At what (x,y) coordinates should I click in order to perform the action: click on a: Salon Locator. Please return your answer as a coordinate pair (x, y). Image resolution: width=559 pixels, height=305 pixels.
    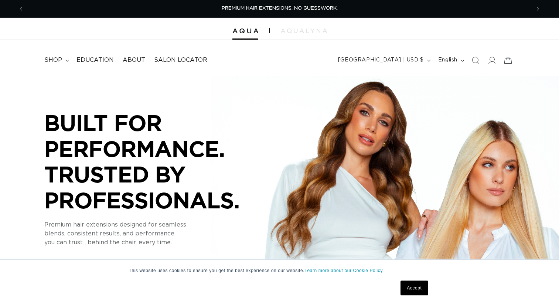
    Looking at the image, I should click on (181, 60).